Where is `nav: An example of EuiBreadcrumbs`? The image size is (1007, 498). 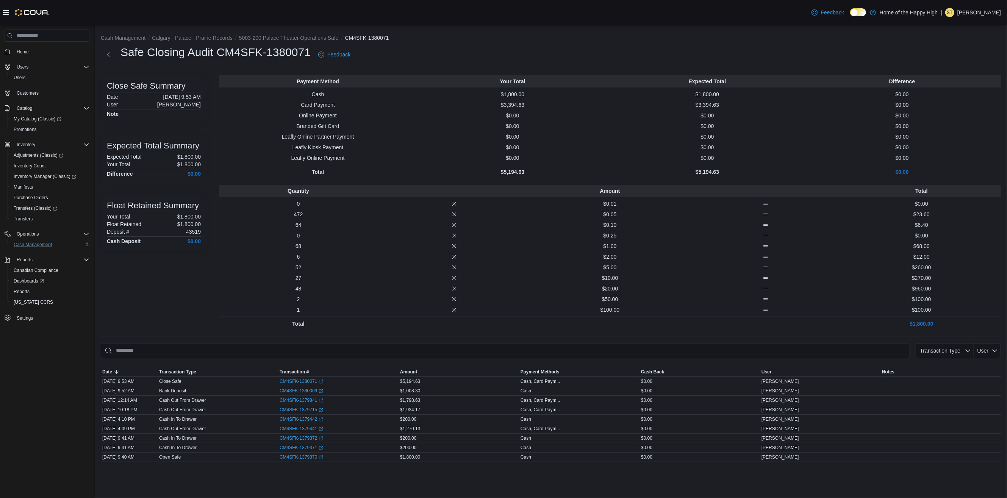 nav: An example of EuiBreadcrumbs is located at coordinates (551, 39).